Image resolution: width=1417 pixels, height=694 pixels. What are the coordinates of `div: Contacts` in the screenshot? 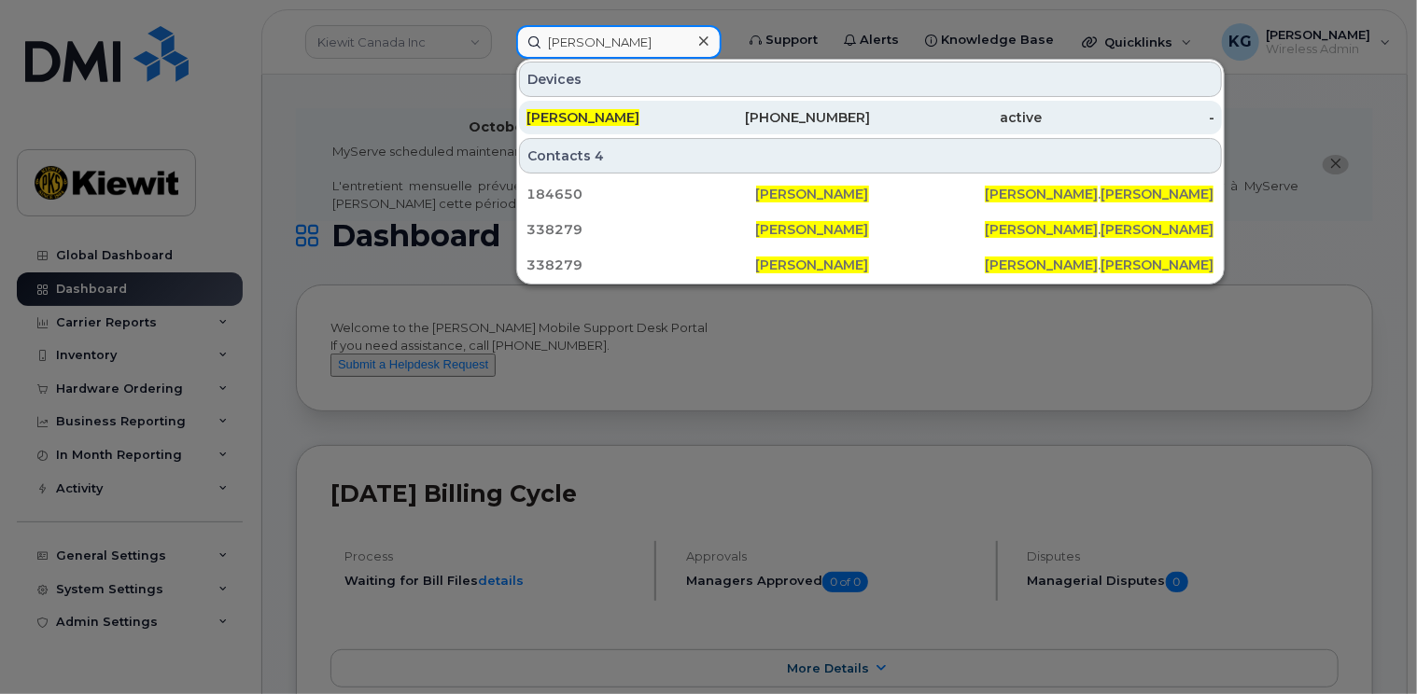 It's located at (870, 156).